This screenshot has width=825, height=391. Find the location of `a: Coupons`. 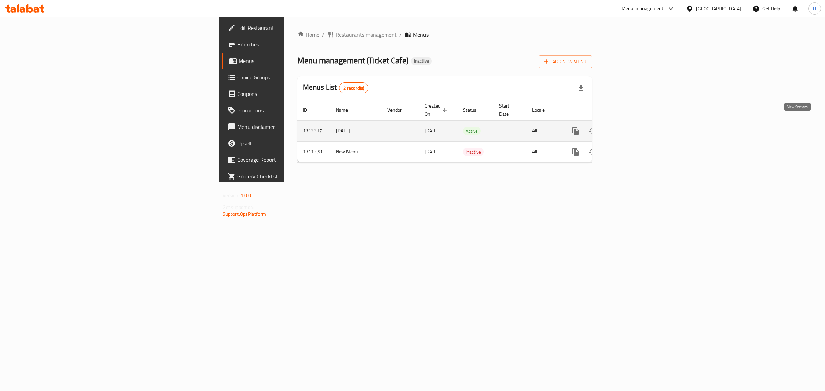

a: Coupons is located at coordinates (289, 94).